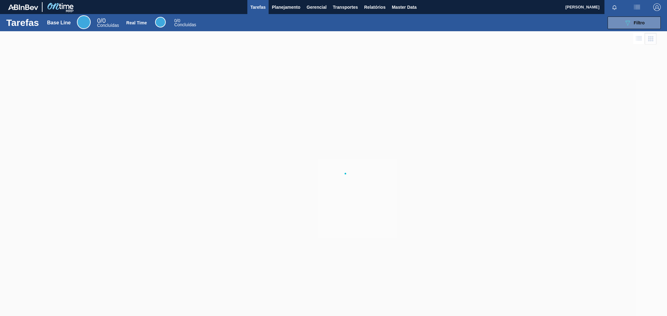 Image resolution: width=667 pixels, height=316 pixels. I want to click on img: Logout, so click(657, 7).